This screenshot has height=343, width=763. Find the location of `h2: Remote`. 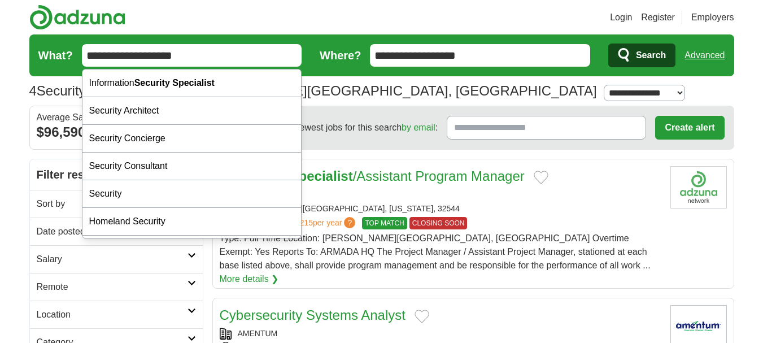

h2: Remote is located at coordinates (112, 287).